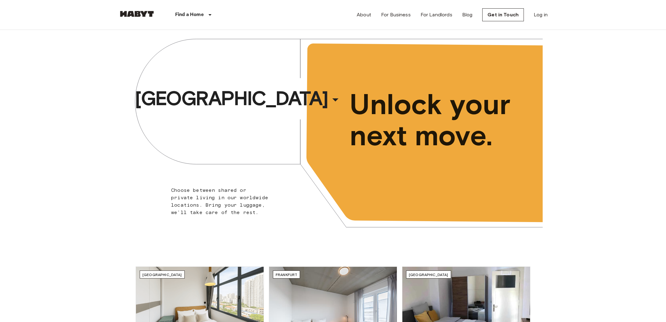 The image size is (666, 322). I want to click on a: Log in, so click(540, 15).